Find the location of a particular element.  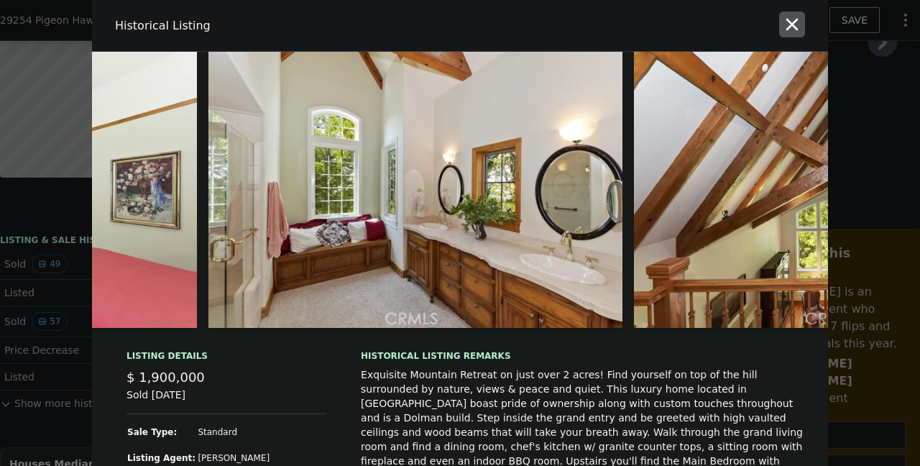

span: $ 1,900,000 is located at coordinates (165, 377).